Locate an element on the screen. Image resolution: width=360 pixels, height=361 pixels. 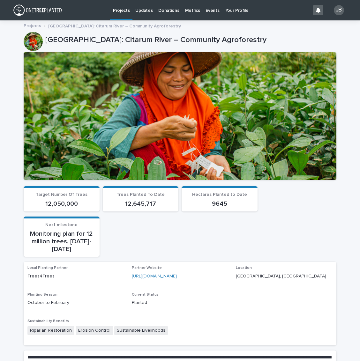
span: Sustainable Livelihoods is located at coordinates (141, 330).